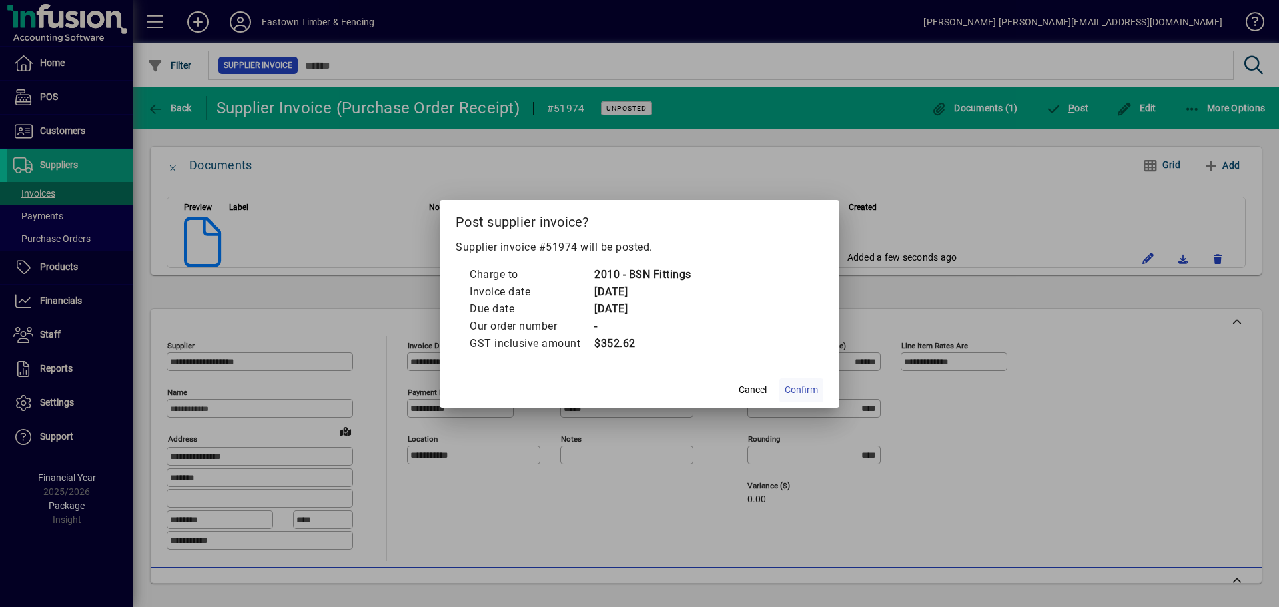  I want to click on td: 2010 - BSN Fittings, so click(642, 274).